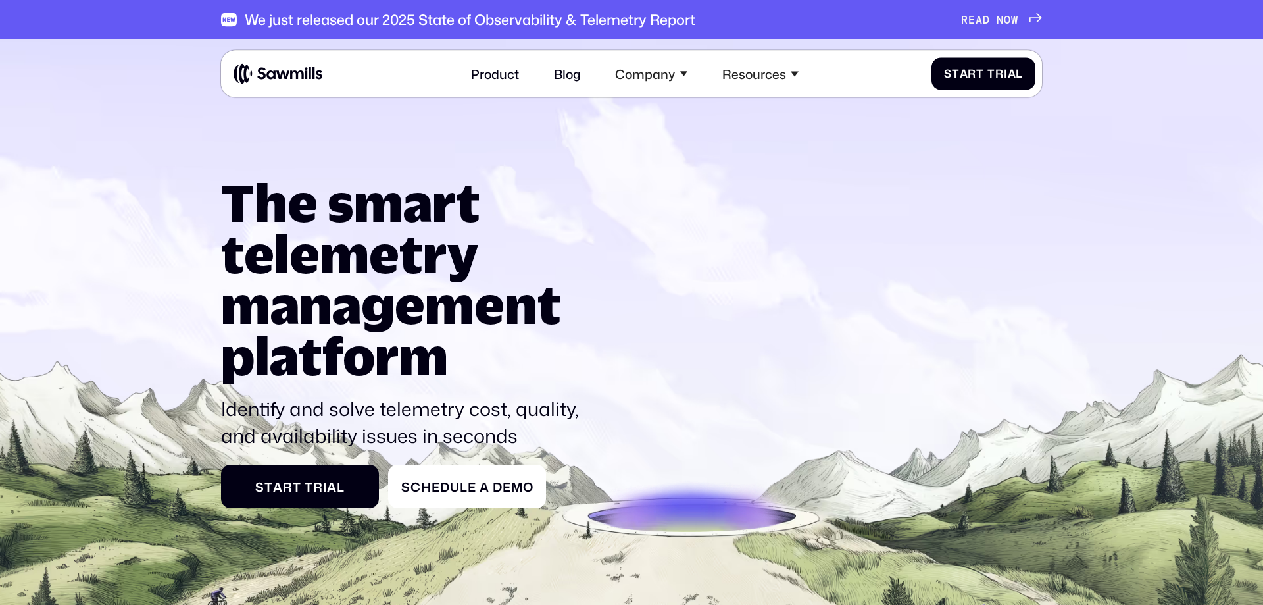 The width and height of the screenshot is (1263, 605). I want to click on h1: The smart telemetry management platform, so click(404, 279).